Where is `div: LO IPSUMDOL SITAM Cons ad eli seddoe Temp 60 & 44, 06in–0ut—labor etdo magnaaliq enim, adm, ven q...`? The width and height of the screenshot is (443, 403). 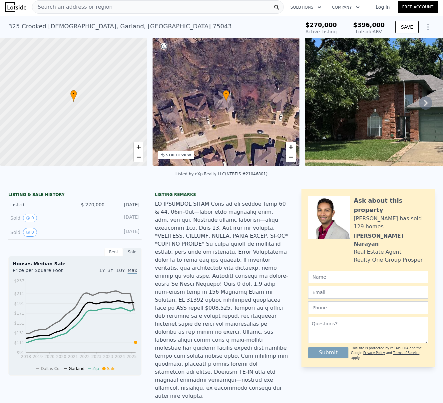
div: LO IPSUMDOL SITAM Cons ad eli seddoe Temp 60 & 44, 06in–0ut—labor etdo magnaaliq enim, adm, ven q... is located at coordinates (222, 300).